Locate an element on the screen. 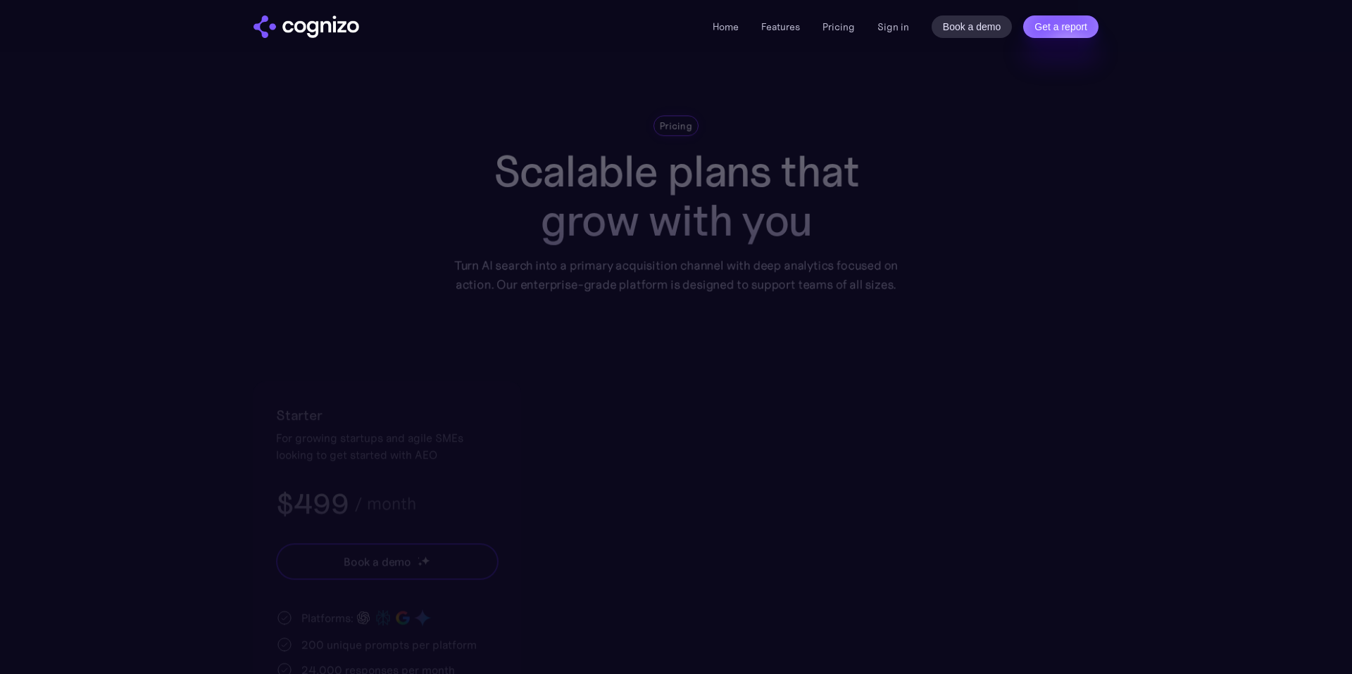 The width and height of the screenshot is (1352, 674). div: Book a demo is located at coordinates (377, 562).